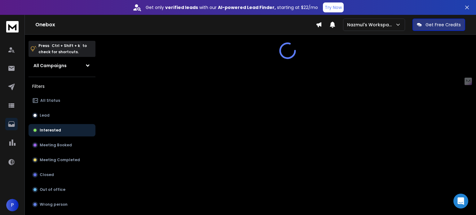 Image resolution: width=476 pixels, height=215 pixels. Describe the element at coordinates (60, 160) in the screenshot. I see `p: Meeting Completed` at that location.